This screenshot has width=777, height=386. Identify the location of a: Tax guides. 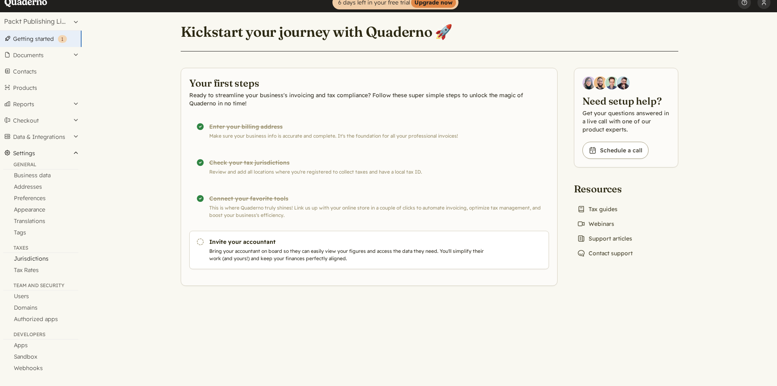
(597, 209).